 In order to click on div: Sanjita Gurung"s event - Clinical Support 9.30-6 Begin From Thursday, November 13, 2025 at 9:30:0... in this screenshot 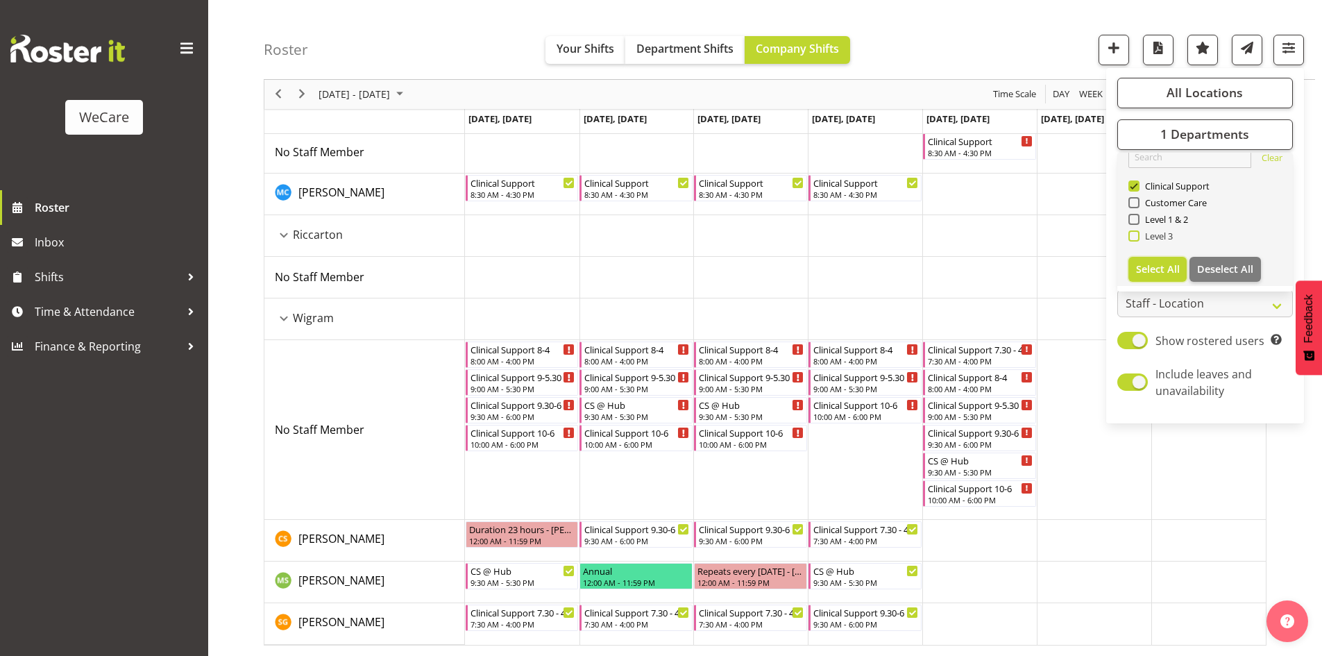, I will do `click(865, 618)`.